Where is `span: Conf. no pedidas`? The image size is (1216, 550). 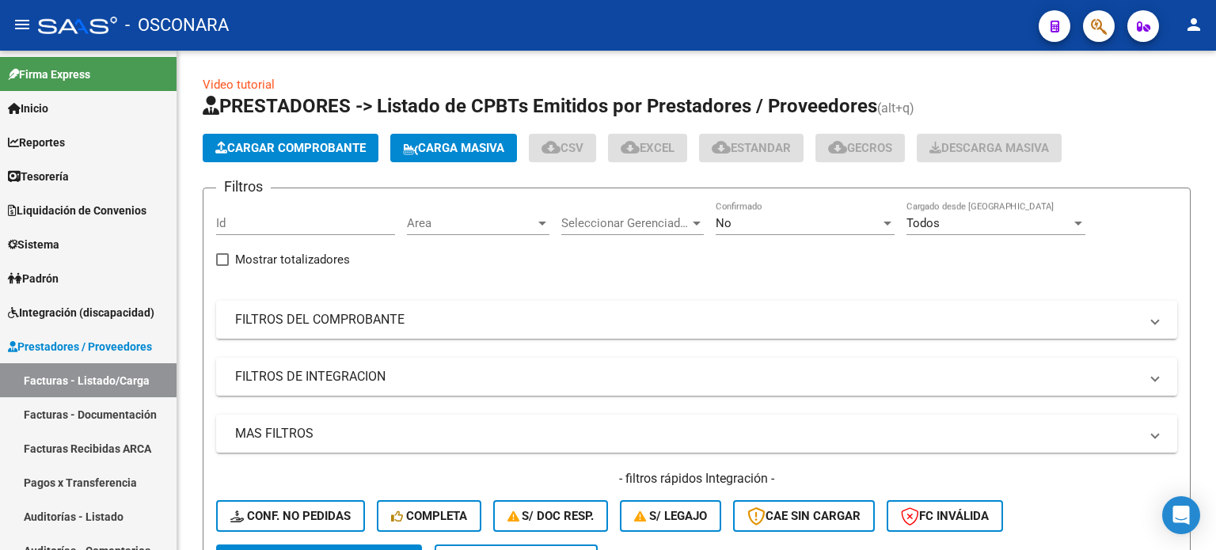 span: Conf. no pedidas is located at coordinates (291, 516).